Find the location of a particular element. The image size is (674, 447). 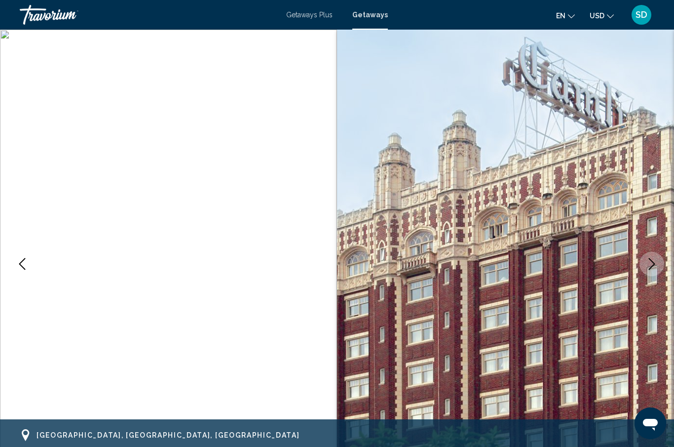

span: USD is located at coordinates (597, 16).